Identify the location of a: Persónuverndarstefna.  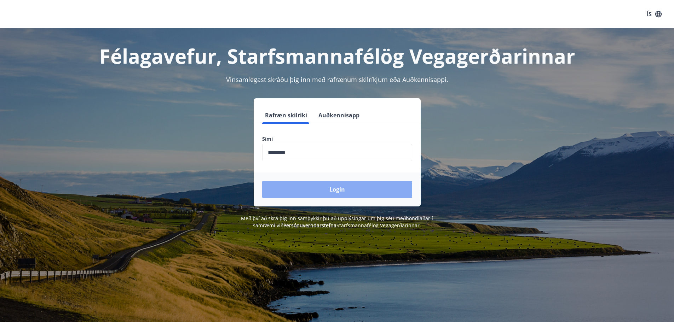
(310, 225).